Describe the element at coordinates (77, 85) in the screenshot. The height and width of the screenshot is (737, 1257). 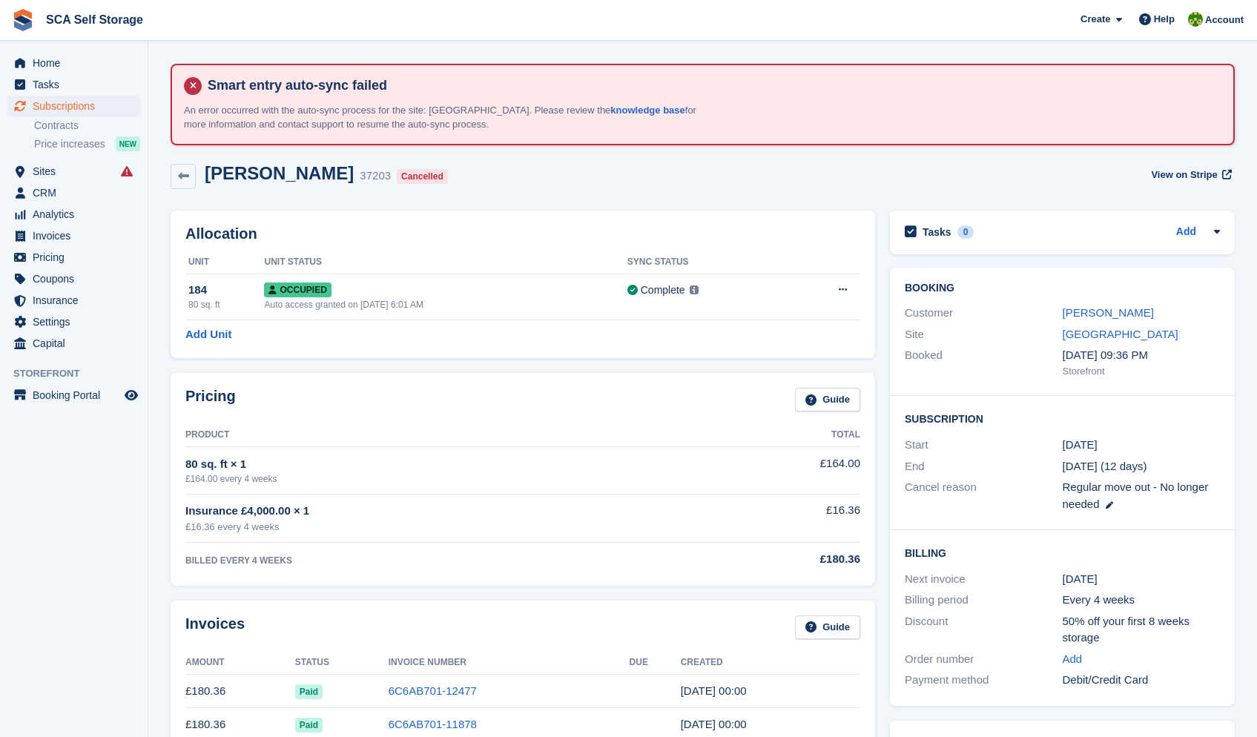
I see `span: Tasks` at that location.